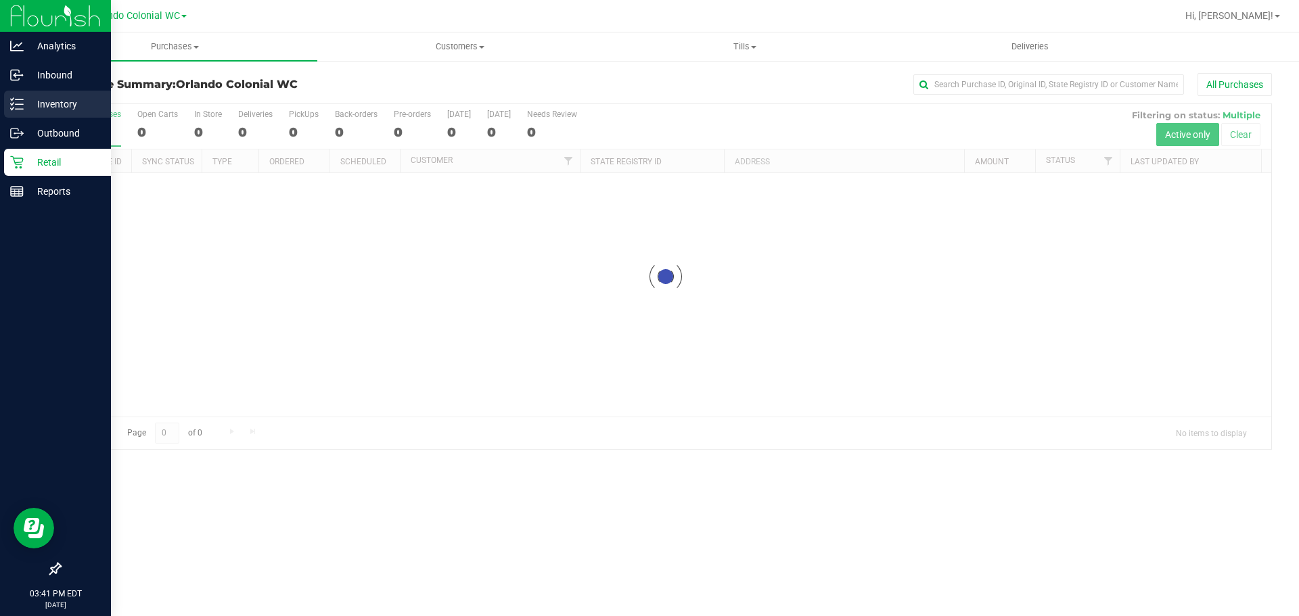  What do you see at coordinates (175, 47) in the screenshot?
I see `a: Purchases` at bounding box center [175, 47].